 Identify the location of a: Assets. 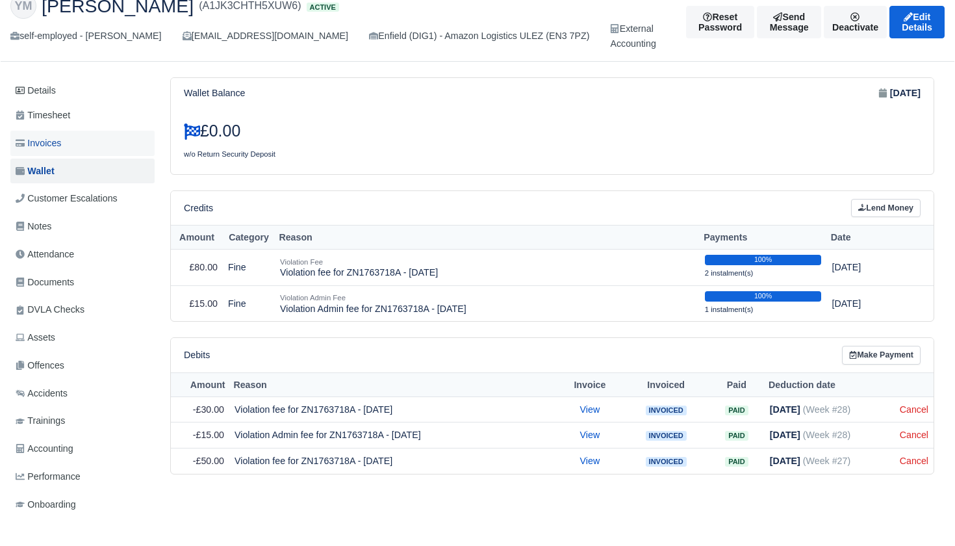
(83, 337).